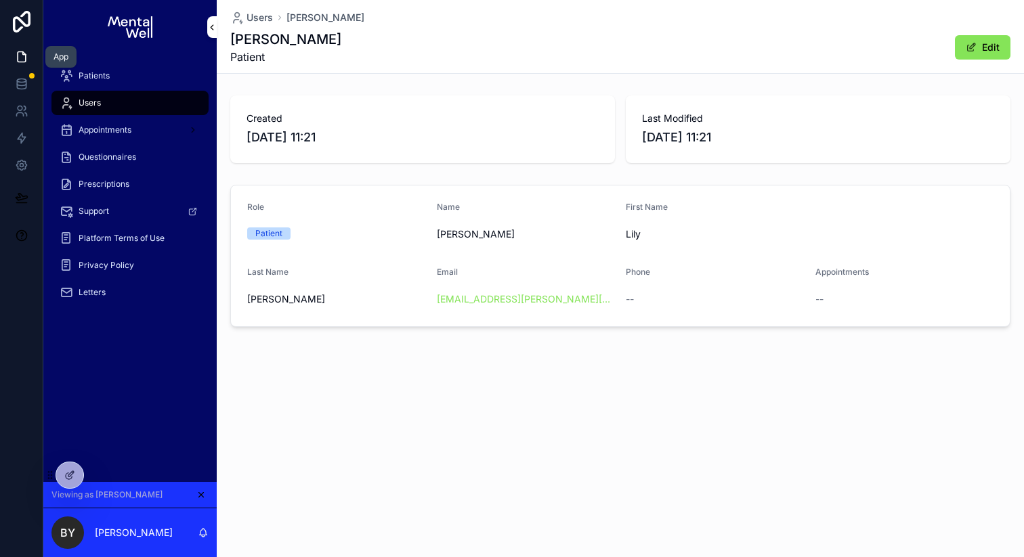 The width and height of the screenshot is (1024, 557). What do you see at coordinates (448, 207) in the screenshot?
I see `span: Name` at bounding box center [448, 207].